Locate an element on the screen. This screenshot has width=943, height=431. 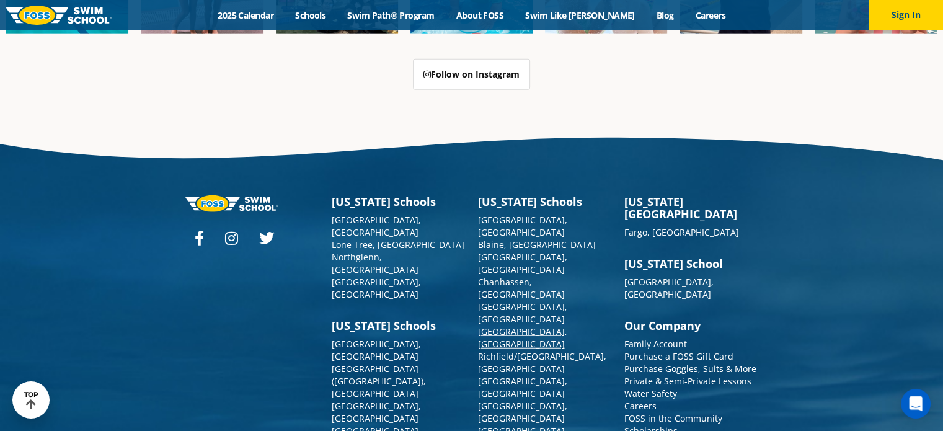
a: Private & Semi-Private Lessons is located at coordinates (688, 381).